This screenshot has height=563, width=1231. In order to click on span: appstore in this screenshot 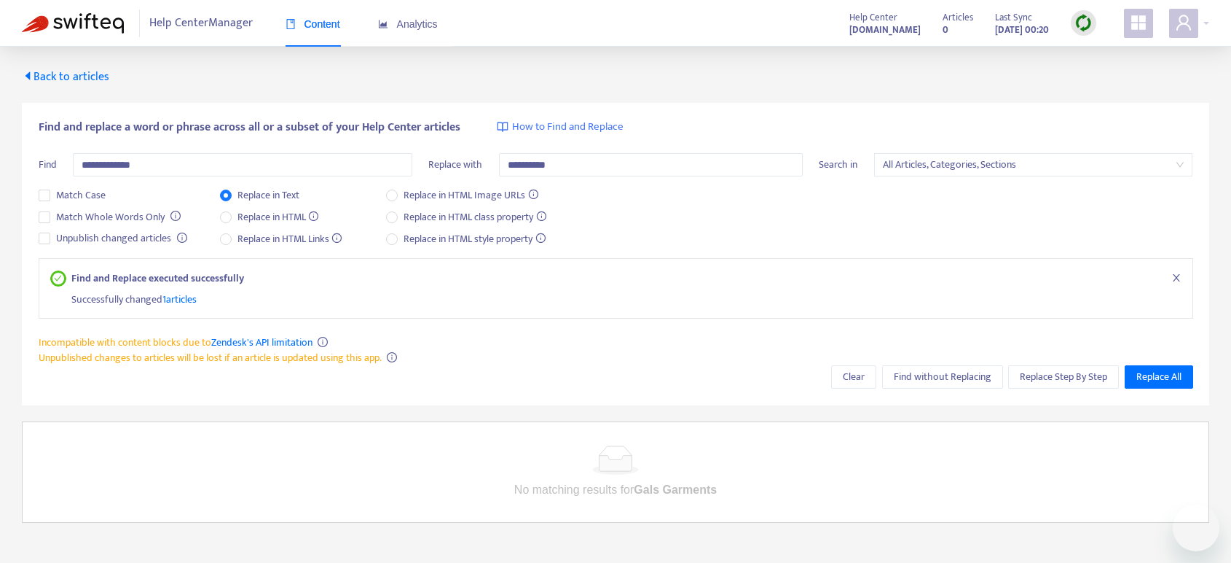, I will do `click(1139, 23)`.